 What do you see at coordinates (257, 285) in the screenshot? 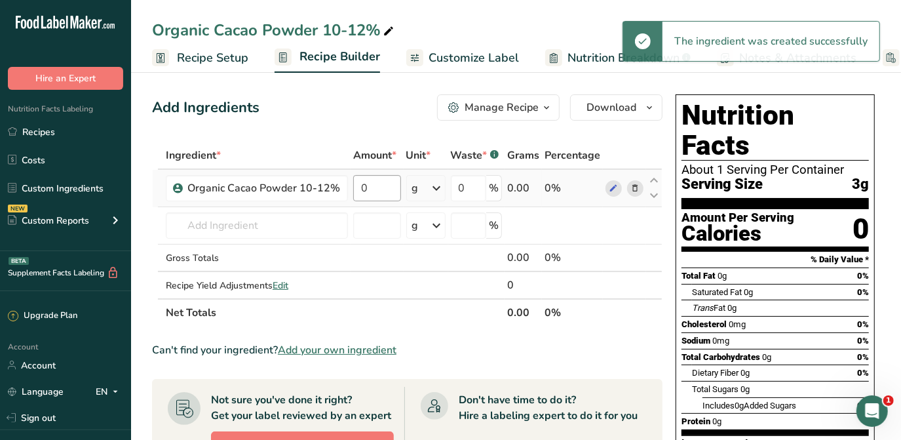
I see `div: Recipe Yield Adjustments` at bounding box center [257, 285].